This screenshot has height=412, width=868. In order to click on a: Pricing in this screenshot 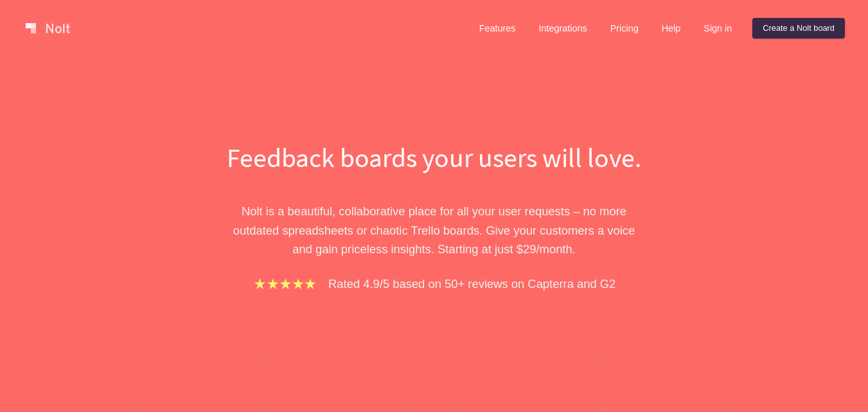, I will do `click(625, 28)`.